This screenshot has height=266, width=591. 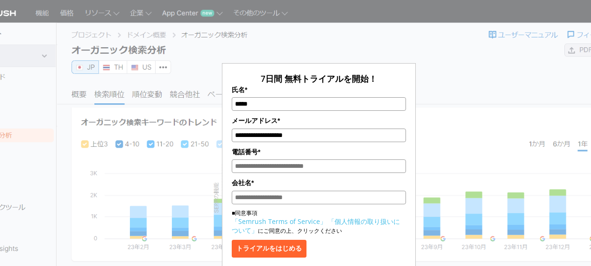 I want to click on button: トライアルをはじめる, so click(x=269, y=248).